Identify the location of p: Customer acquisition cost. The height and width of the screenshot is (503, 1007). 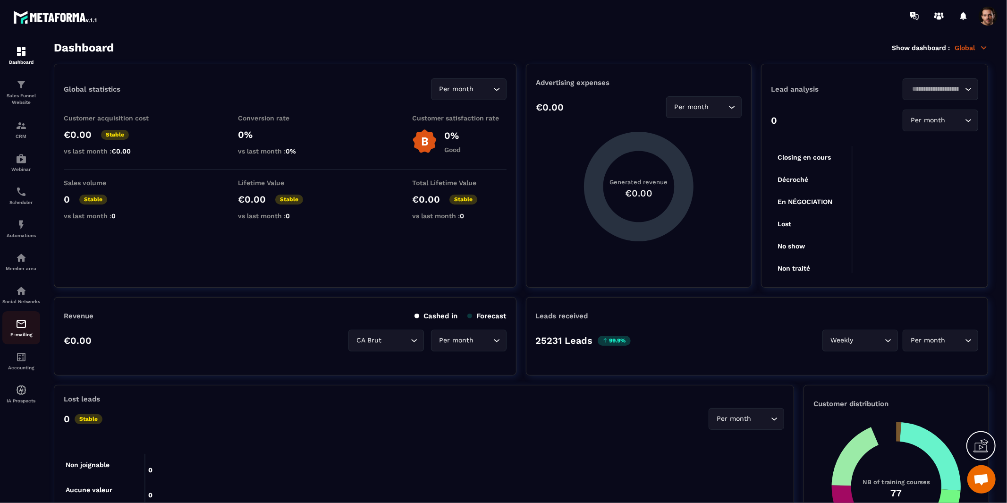
(111, 118).